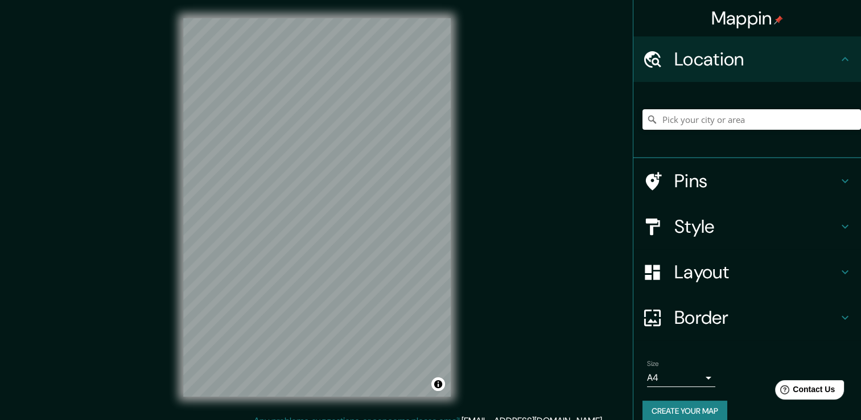 The height and width of the screenshot is (420, 861). Describe the element at coordinates (756, 59) in the screenshot. I see `h4: Location` at that location.